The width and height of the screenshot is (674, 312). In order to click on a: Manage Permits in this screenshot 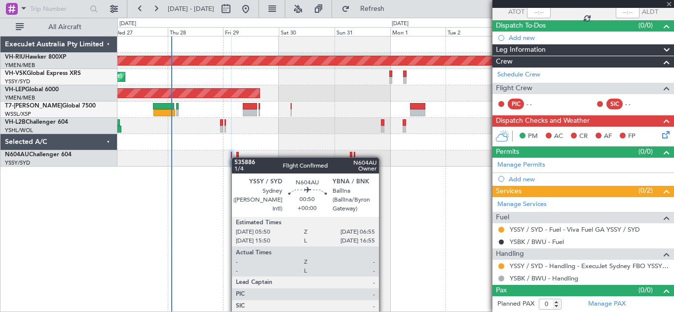, I will do `click(521, 165)`.